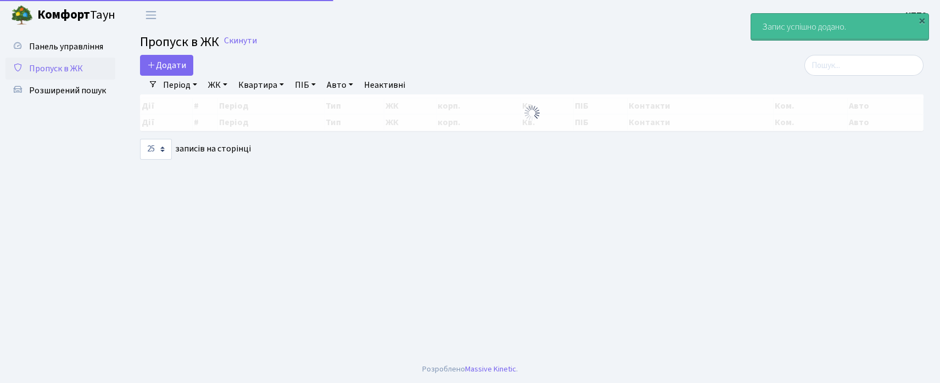 This screenshot has width=940, height=383. I want to click on a: Додати, so click(166, 65).